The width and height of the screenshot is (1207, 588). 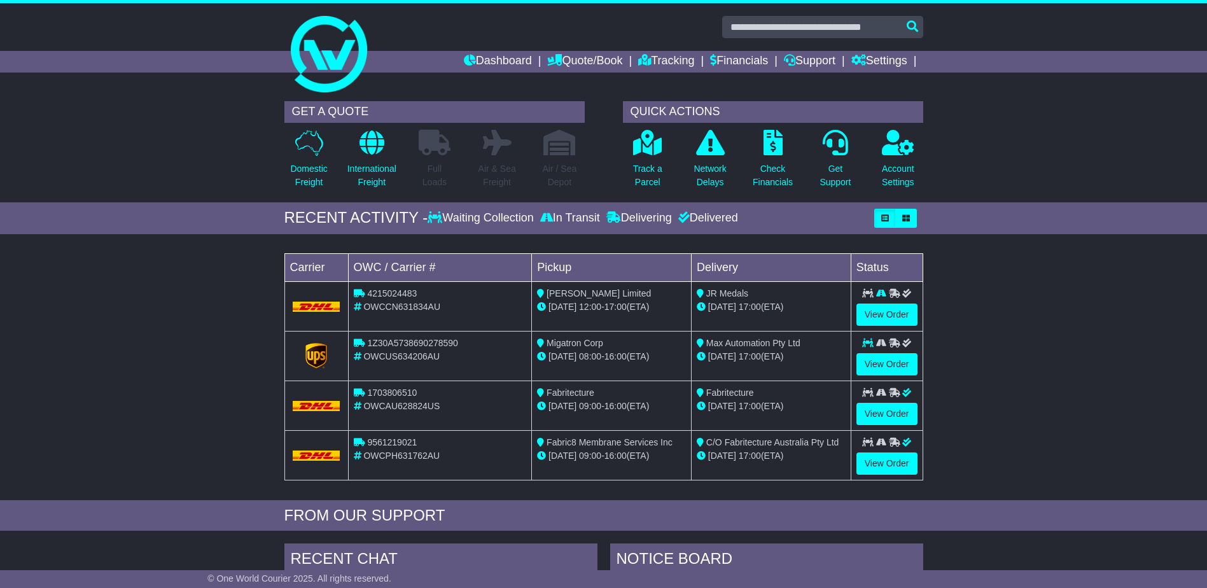 I want to click on a: GetSupport, so click(x=835, y=162).